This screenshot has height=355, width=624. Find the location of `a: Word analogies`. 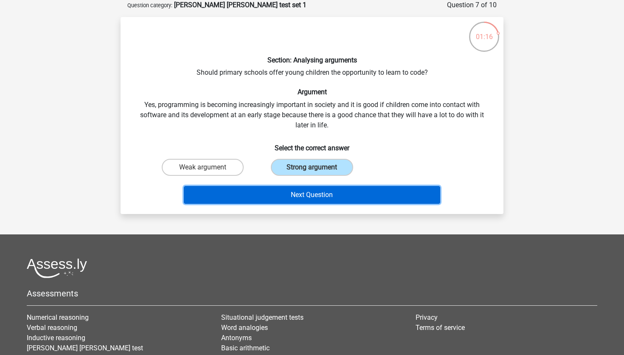

a: Word analogies is located at coordinates (244, 327).